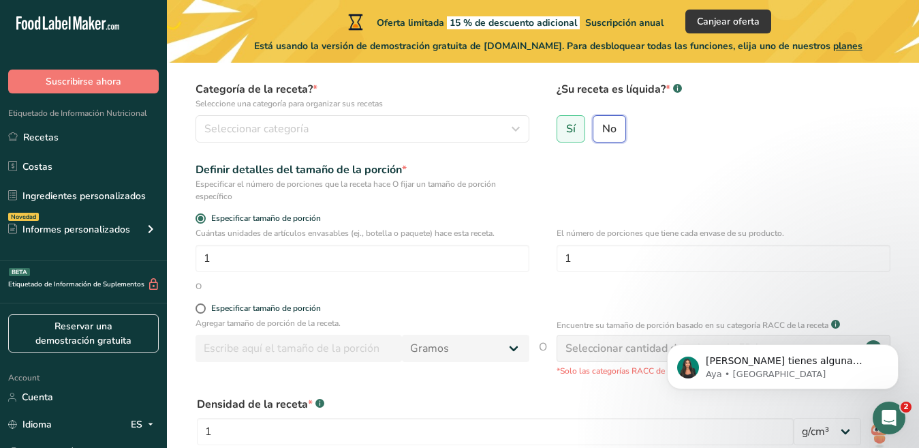 This screenshot has height=448, width=919. I want to click on span: 2, so click(906, 407).